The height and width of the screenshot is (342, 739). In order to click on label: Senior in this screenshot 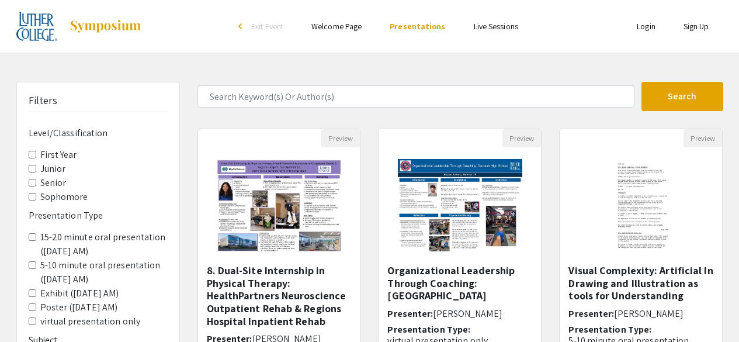, I will do `click(53, 183)`.